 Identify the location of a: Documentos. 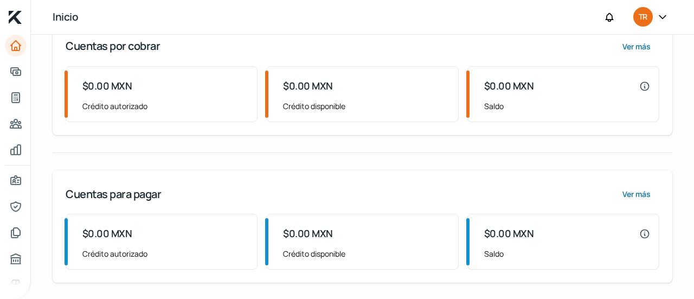
(16, 232).